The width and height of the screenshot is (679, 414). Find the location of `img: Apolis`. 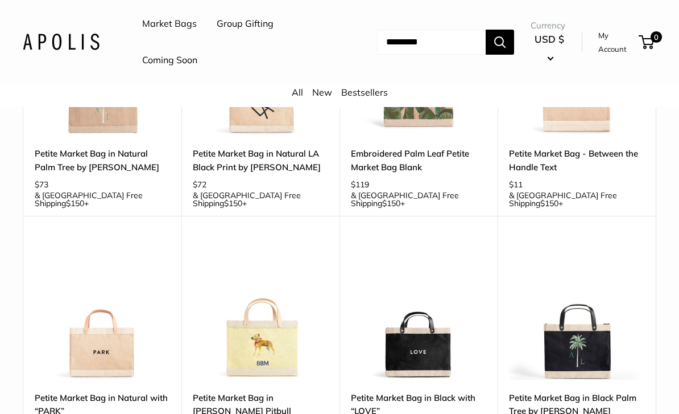

img: Apolis is located at coordinates (61, 42).